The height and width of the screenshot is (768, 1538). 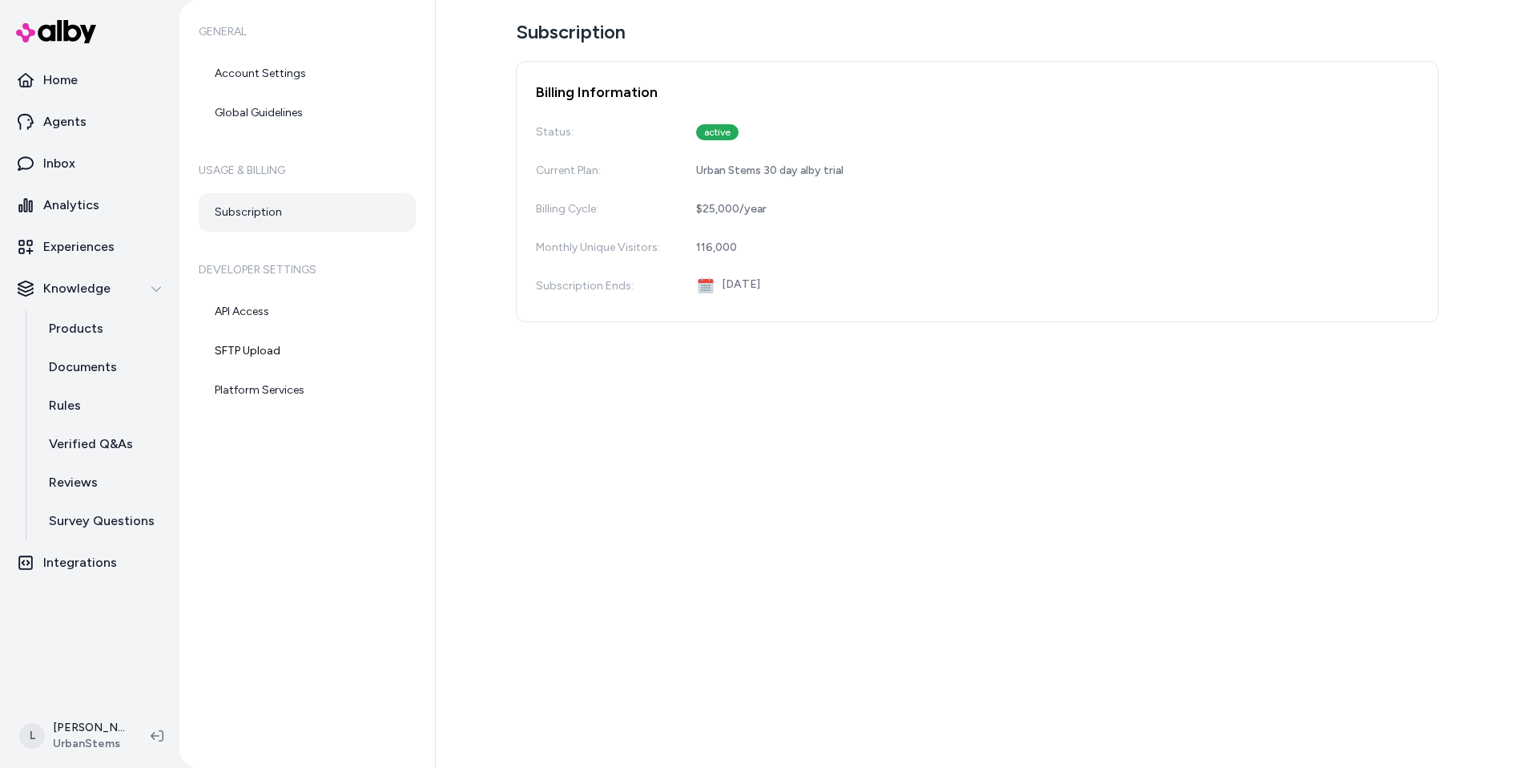 I want to click on p: Products, so click(x=76, y=328).